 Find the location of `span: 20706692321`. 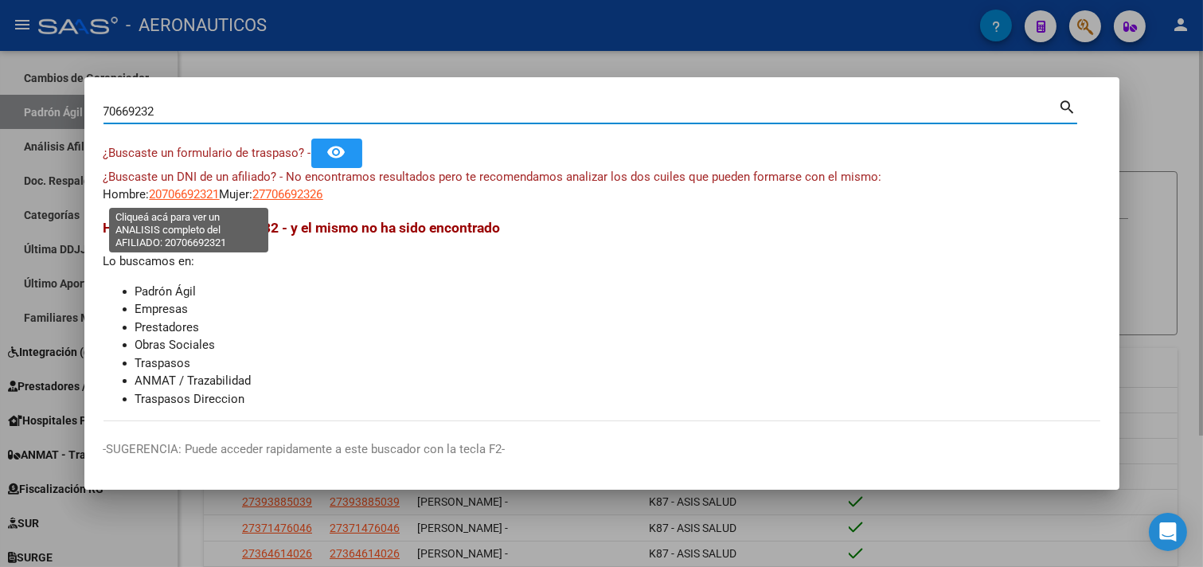

span: 20706692321 is located at coordinates (185, 194).